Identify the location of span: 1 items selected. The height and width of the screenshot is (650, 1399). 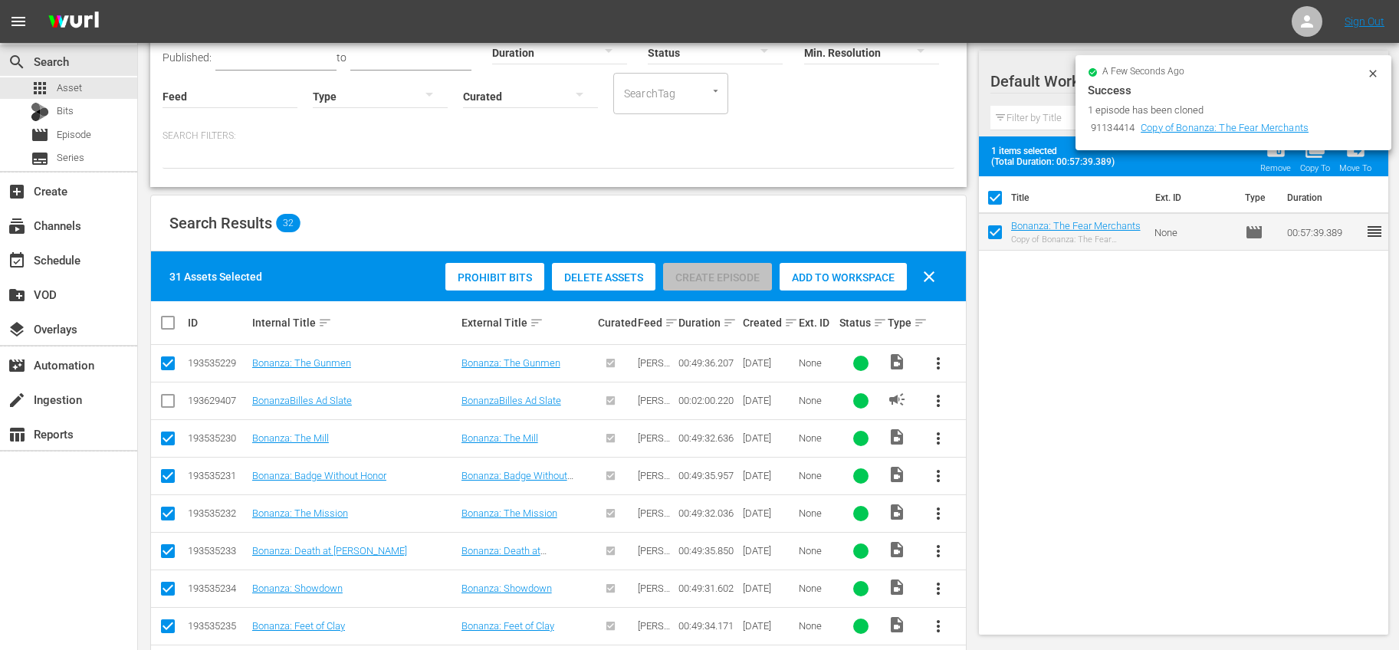
(1056, 151).